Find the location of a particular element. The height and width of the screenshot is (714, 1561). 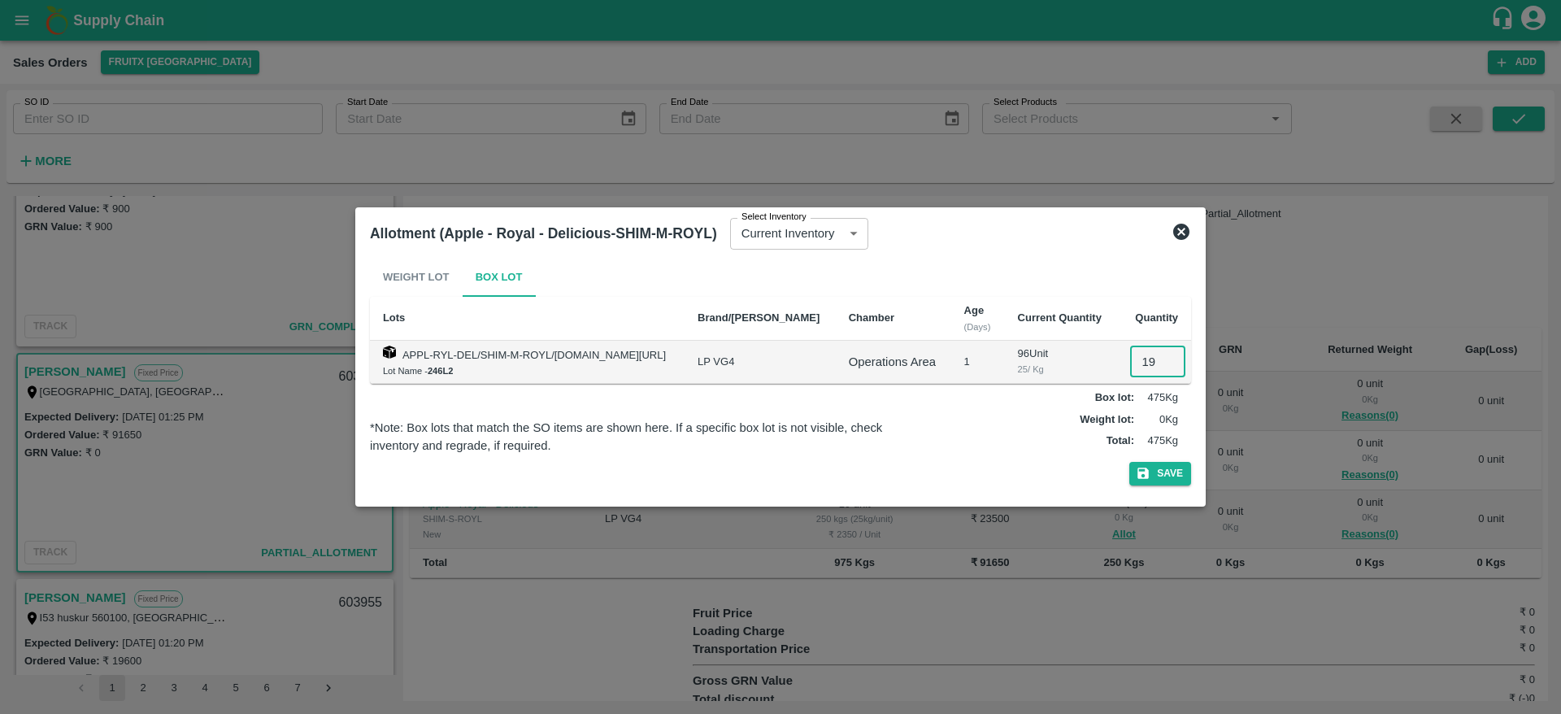

label: Box lot : is located at coordinates (1115, 398).